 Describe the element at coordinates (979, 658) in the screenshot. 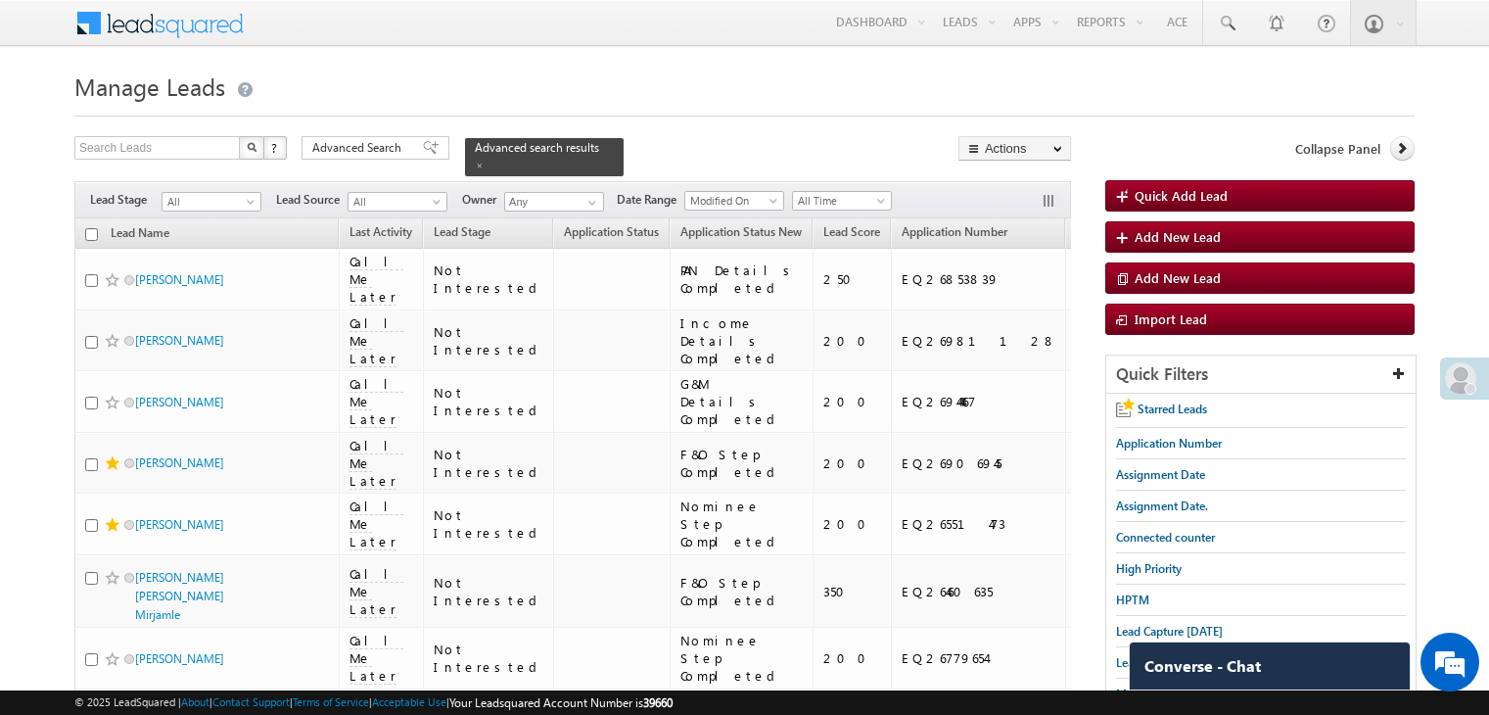

I see `div: EQ26779654` at that location.